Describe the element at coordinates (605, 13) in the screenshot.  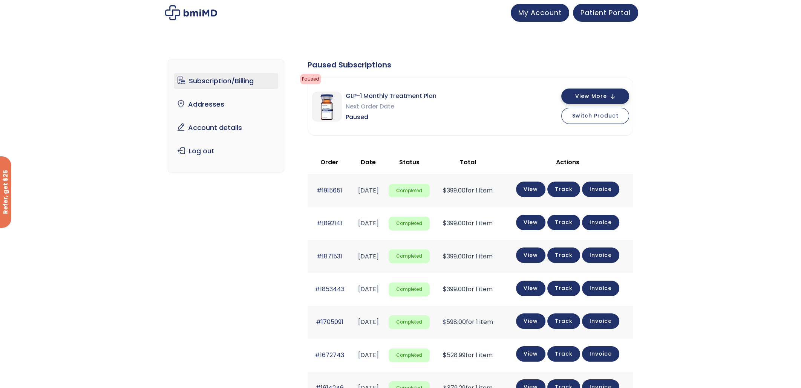
I see `a: Patient Portal` at that location.